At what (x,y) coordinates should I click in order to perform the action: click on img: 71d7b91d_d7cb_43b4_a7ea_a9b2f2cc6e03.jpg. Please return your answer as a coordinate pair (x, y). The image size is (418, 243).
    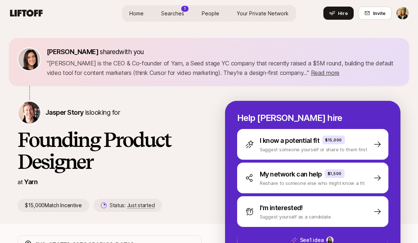
    Looking at the image, I should click on (29, 59).